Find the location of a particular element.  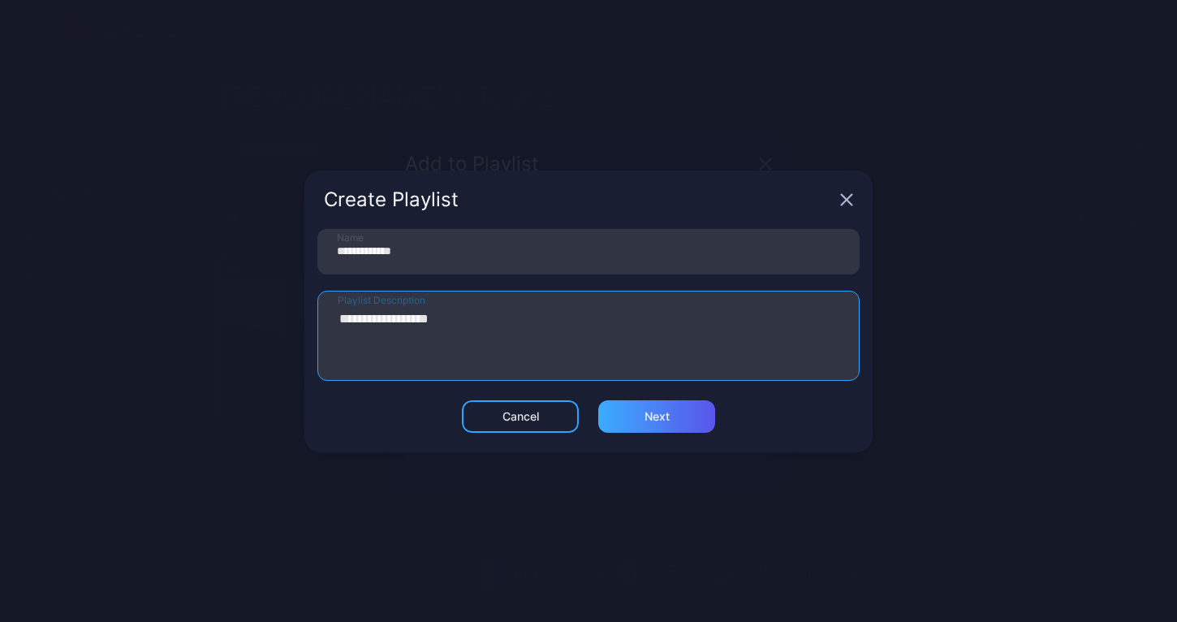

div: Cancel is located at coordinates (520, 417).